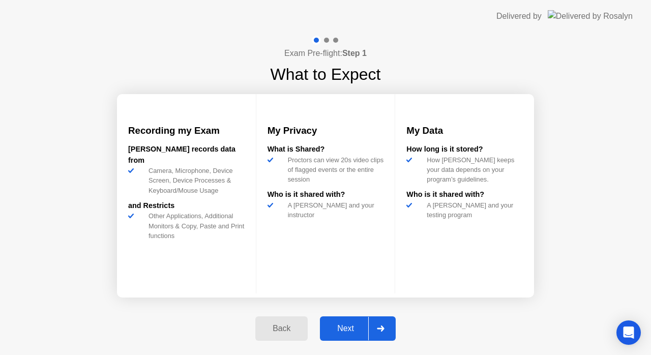  Describe the element at coordinates (354, 53) in the screenshot. I see `b: Step 1` at that location.